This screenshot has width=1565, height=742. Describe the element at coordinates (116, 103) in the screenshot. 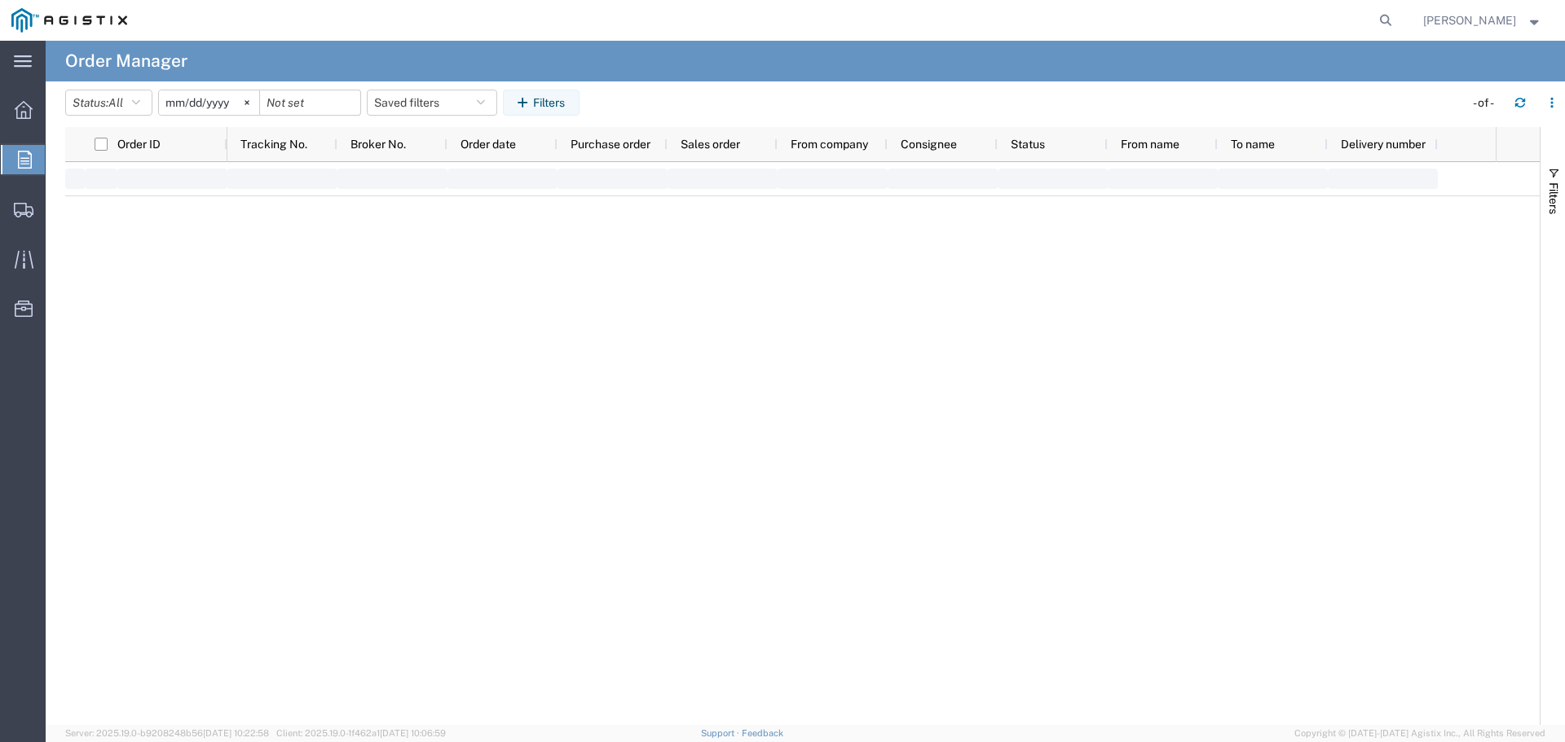

I see `span: All` at that location.